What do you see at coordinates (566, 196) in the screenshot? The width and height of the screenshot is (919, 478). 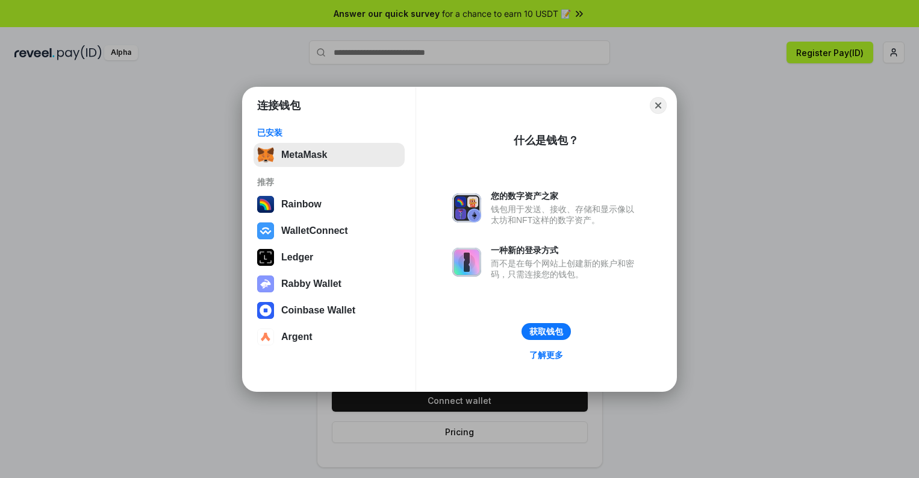 I see `div: 您的数字资产之家` at bounding box center [566, 196].